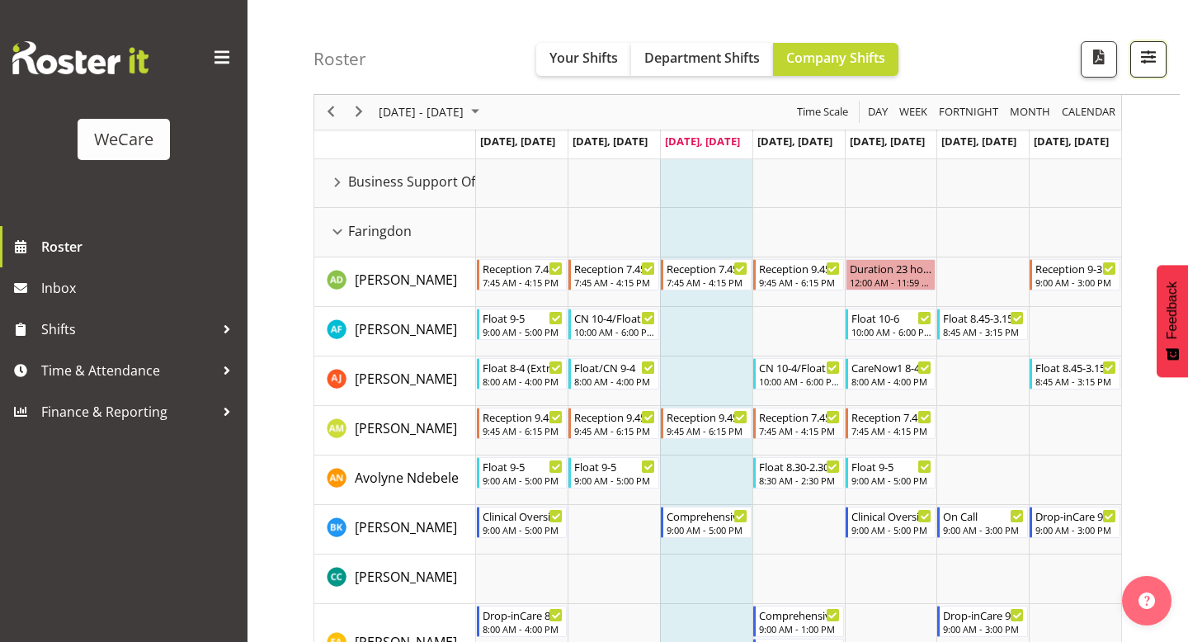 The image size is (1188, 642). I want to click on div: Avolyne Ndebele"s event - Float 9-5 Begin From Friday, October 3, 2025 at 9:00:00 AM GMT+13:00 En..., so click(891, 473).